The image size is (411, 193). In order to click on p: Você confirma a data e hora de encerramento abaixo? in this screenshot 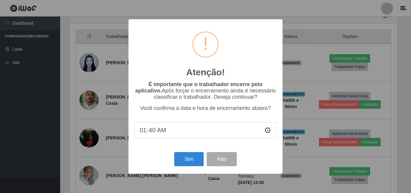, I will do `click(206, 108)`.